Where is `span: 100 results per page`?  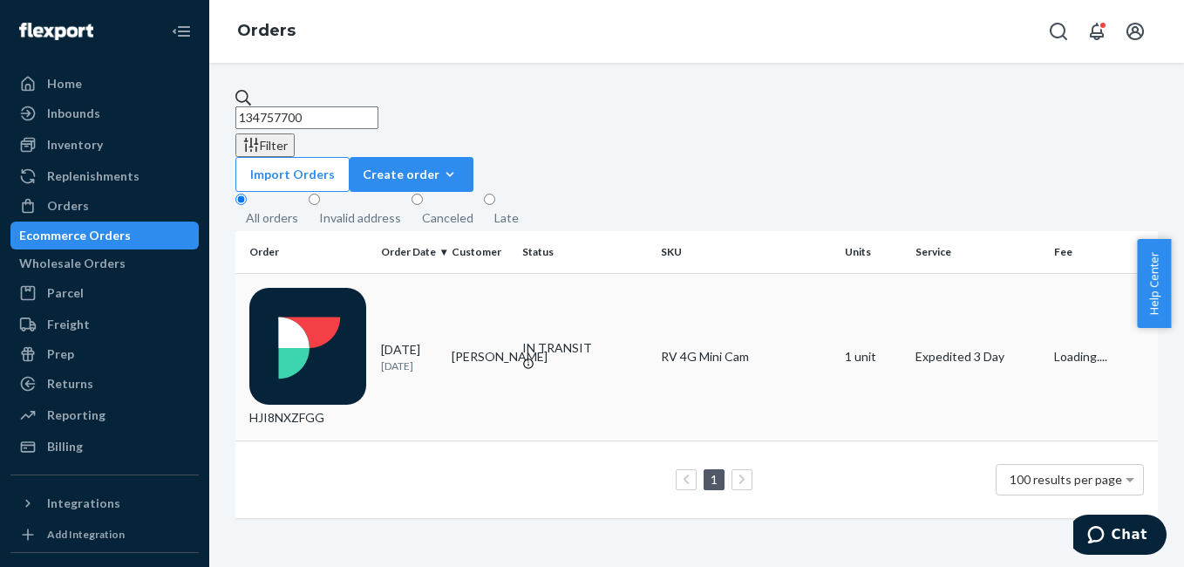 span: 100 results per page is located at coordinates (1065, 479).